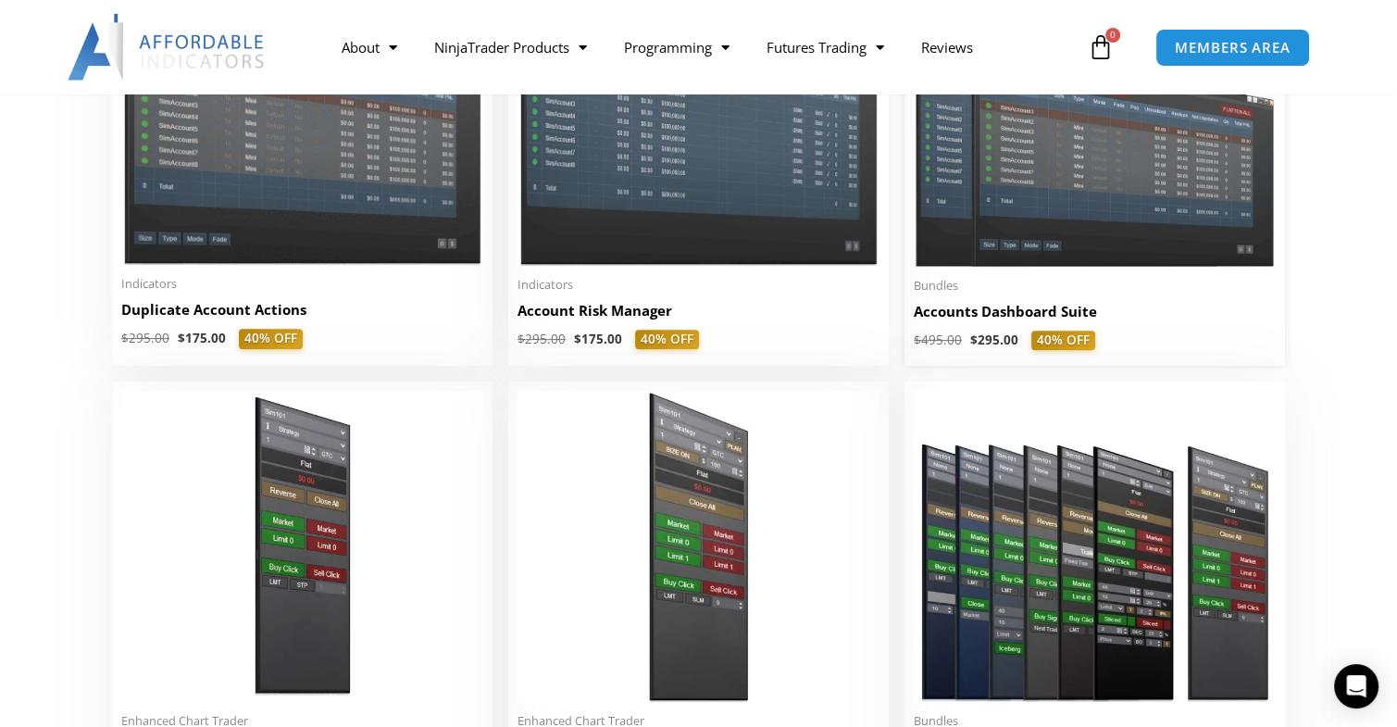 This screenshot has height=727, width=1397. What do you see at coordinates (947, 47) in the screenshot?
I see `a: Reviews` at bounding box center [947, 47].